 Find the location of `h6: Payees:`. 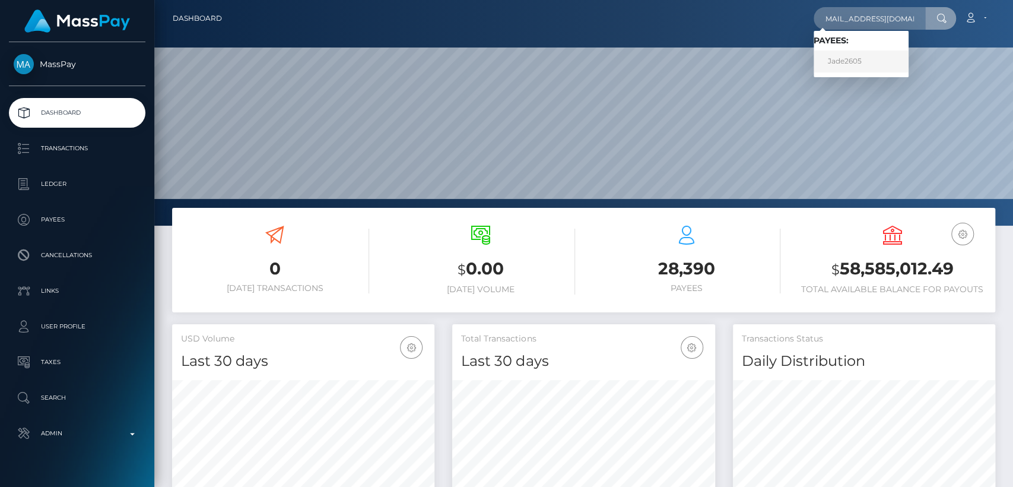

h6: Payees: is located at coordinates (861, 40).